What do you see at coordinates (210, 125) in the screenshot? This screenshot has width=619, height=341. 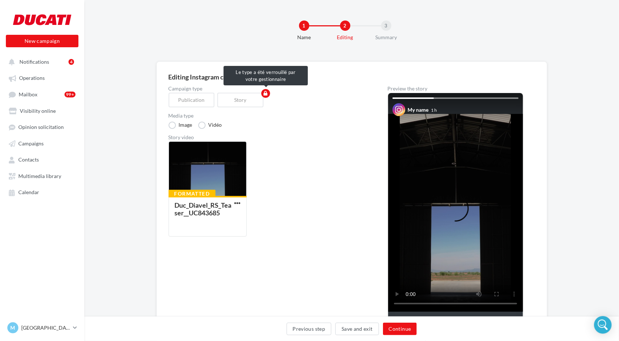 I see `label: Vidéo` at bounding box center [210, 125].